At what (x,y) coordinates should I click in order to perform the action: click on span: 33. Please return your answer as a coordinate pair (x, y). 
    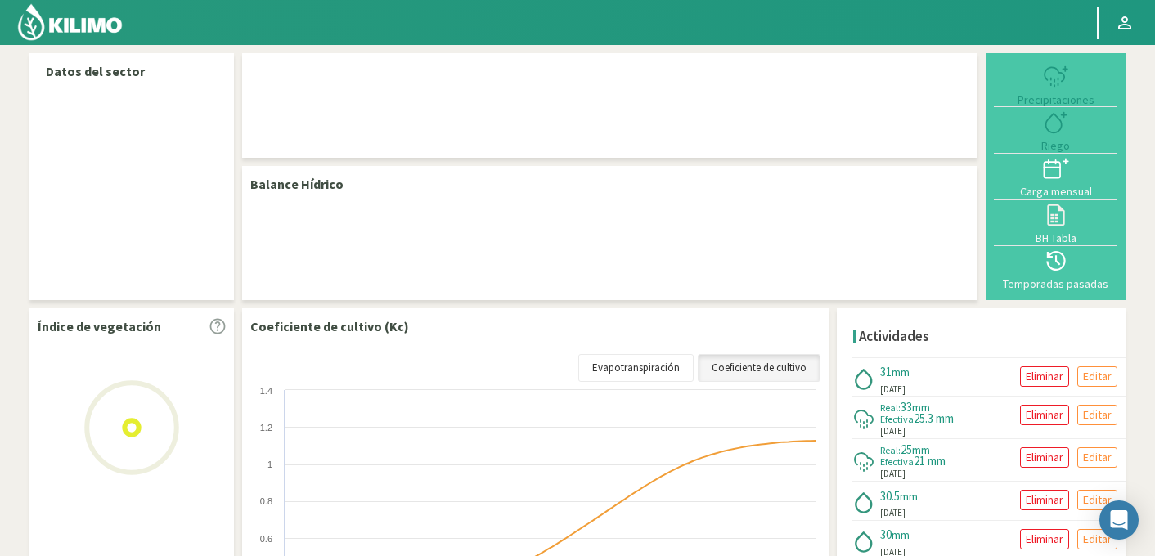
    Looking at the image, I should click on (906, 407).